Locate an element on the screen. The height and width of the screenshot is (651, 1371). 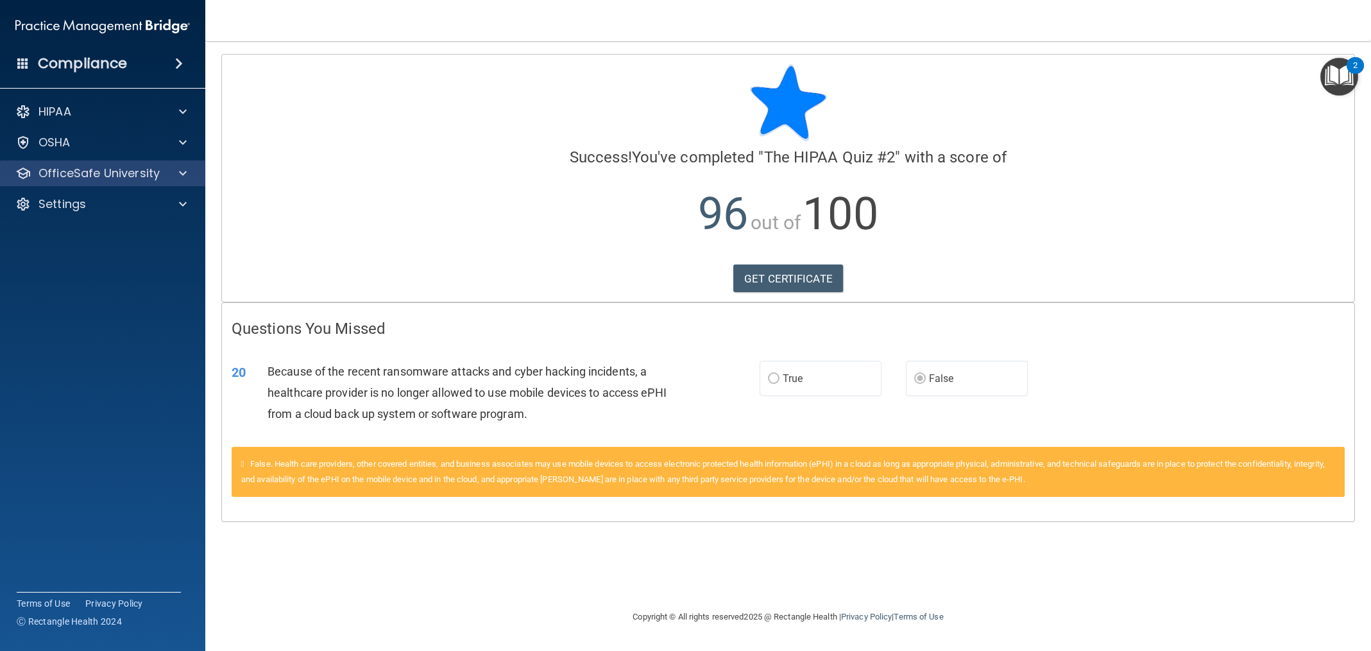
span: The HIPAA Quiz #2 is located at coordinates (829, 157).